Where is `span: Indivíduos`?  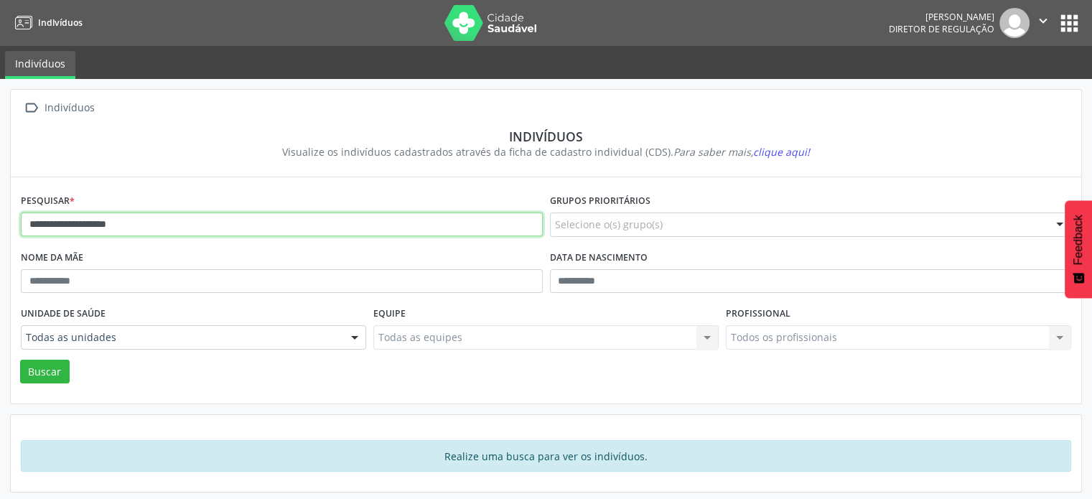
span: Indivíduos is located at coordinates (60, 22).